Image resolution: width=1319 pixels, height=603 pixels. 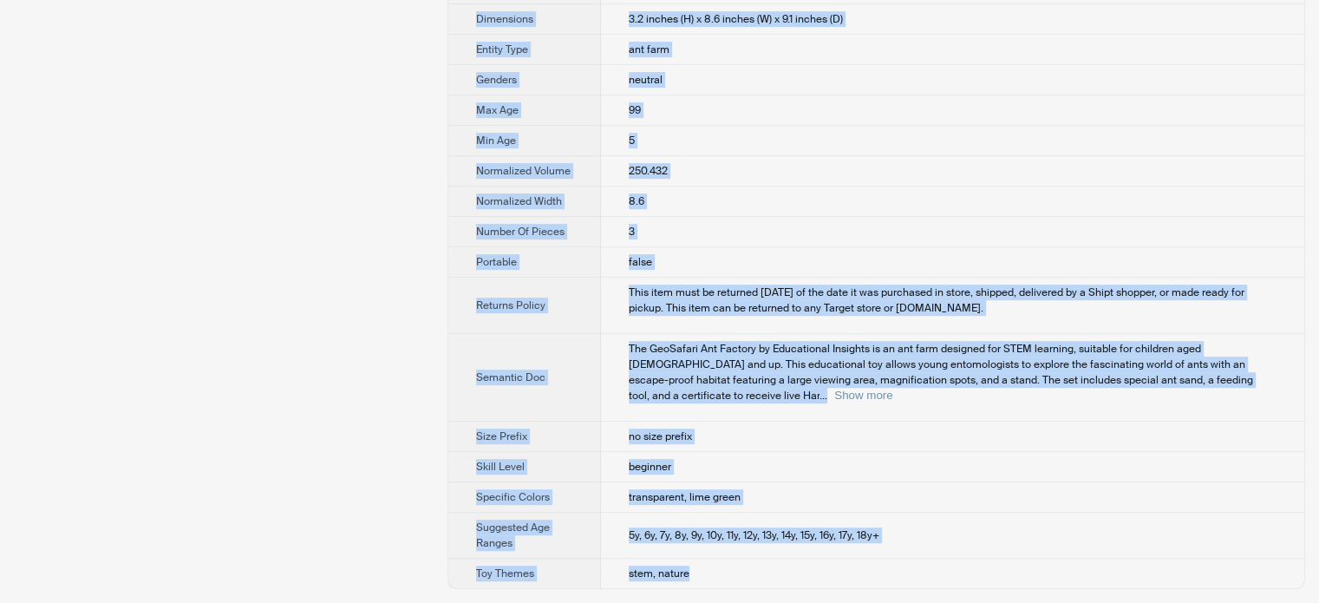 What do you see at coordinates (513, 535) in the screenshot?
I see `span: Suggested Age Ranges` at bounding box center [513, 535].